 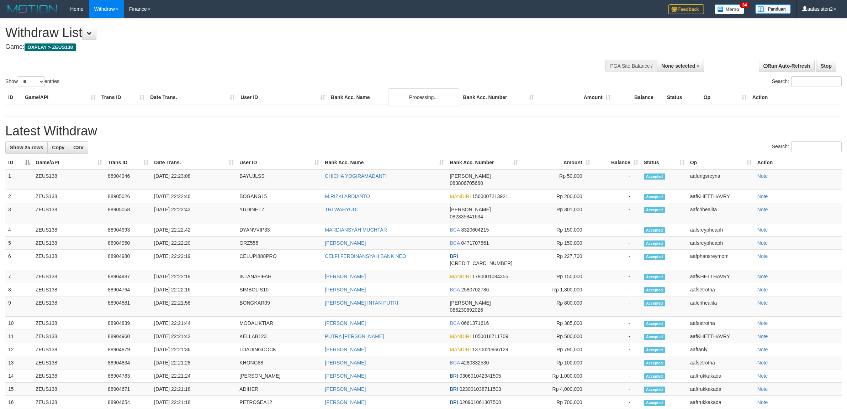 What do you see at coordinates (557, 196) in the screenshot?
I see `td: Rp 200,000` at bounding box center [557, 196].